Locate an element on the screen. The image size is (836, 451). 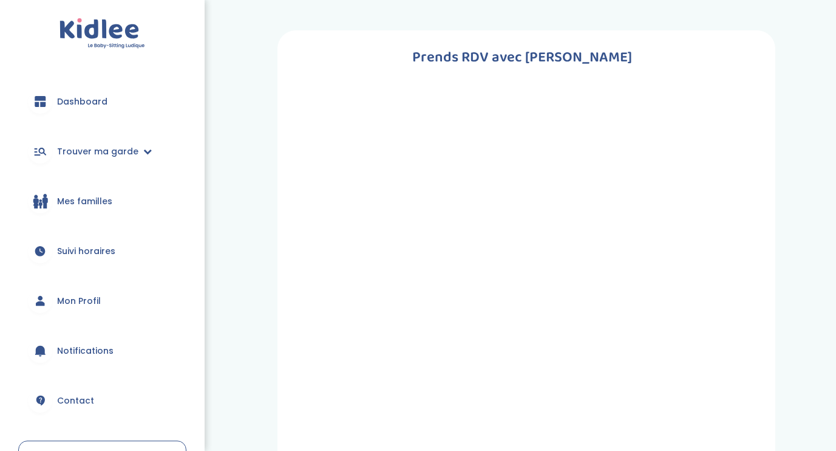
span: Notifications is located at coordinates (85, 350).